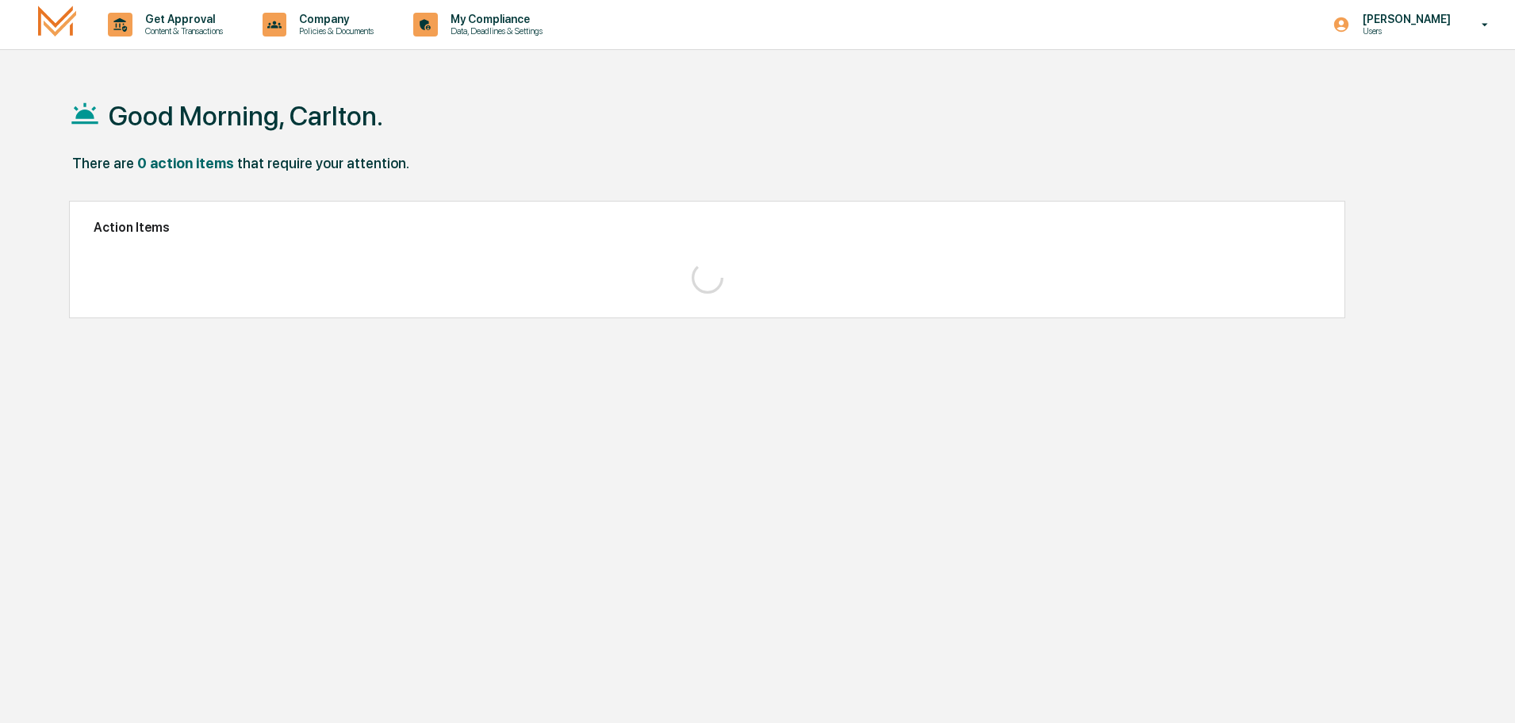 Image resolution: width=1515 pixels, height=723 pixels. What do you see at coordinates (246, 116) in the screenshot?
I see `h1: Good Morning, Carlton.` at bounding box center [246, 116].